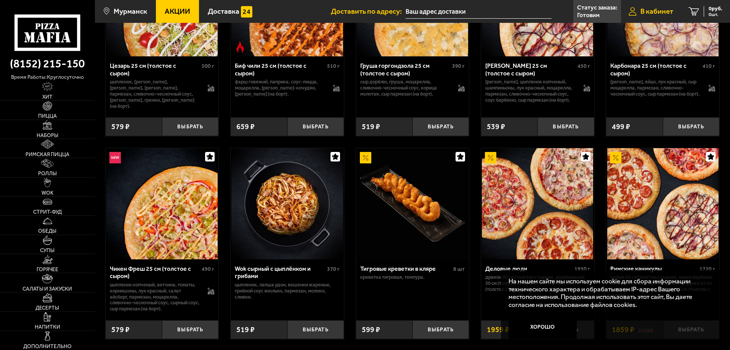  I want to click on span: 510 г, so click(333, 66).